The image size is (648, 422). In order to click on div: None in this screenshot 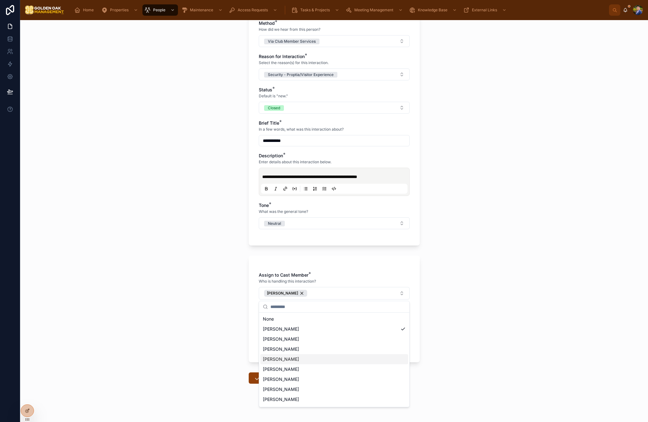, I will do `click(334, 319)`.